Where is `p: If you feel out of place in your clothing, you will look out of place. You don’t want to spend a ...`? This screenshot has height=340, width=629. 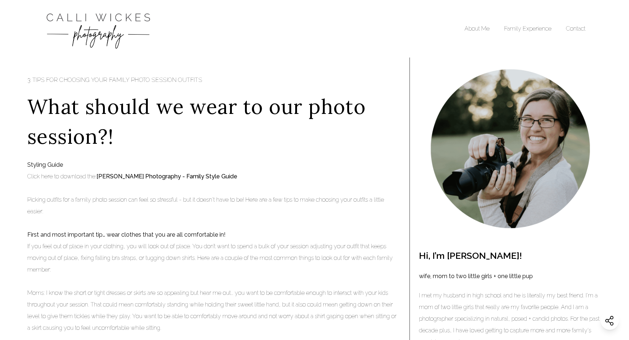
p: If you feel out of place in your clothing, you will look out of place. You don’t want to spend a ... is located at coordinates (214, 258).